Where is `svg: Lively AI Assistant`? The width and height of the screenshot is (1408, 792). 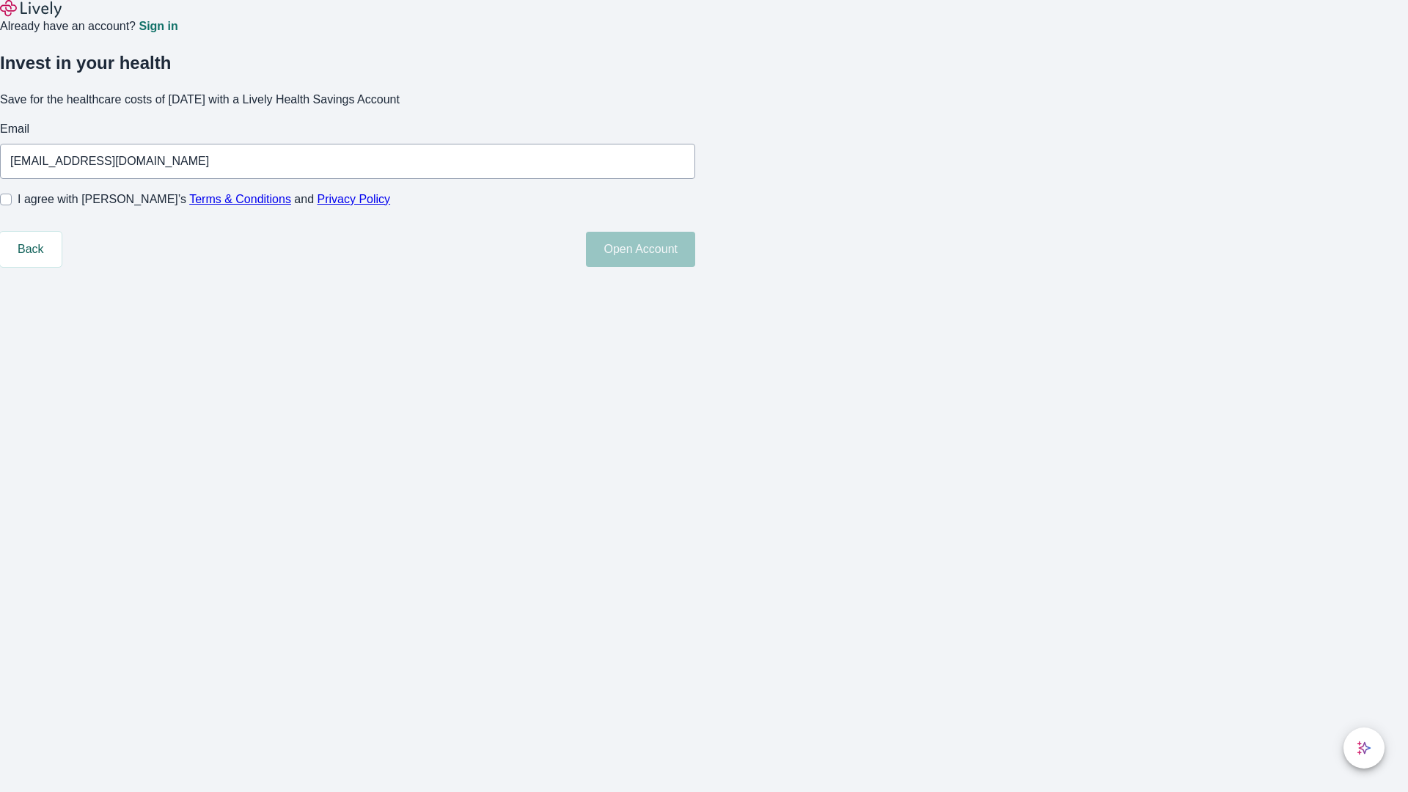
svg: Lively AI Assistant is located at coordinates (1364, 748).